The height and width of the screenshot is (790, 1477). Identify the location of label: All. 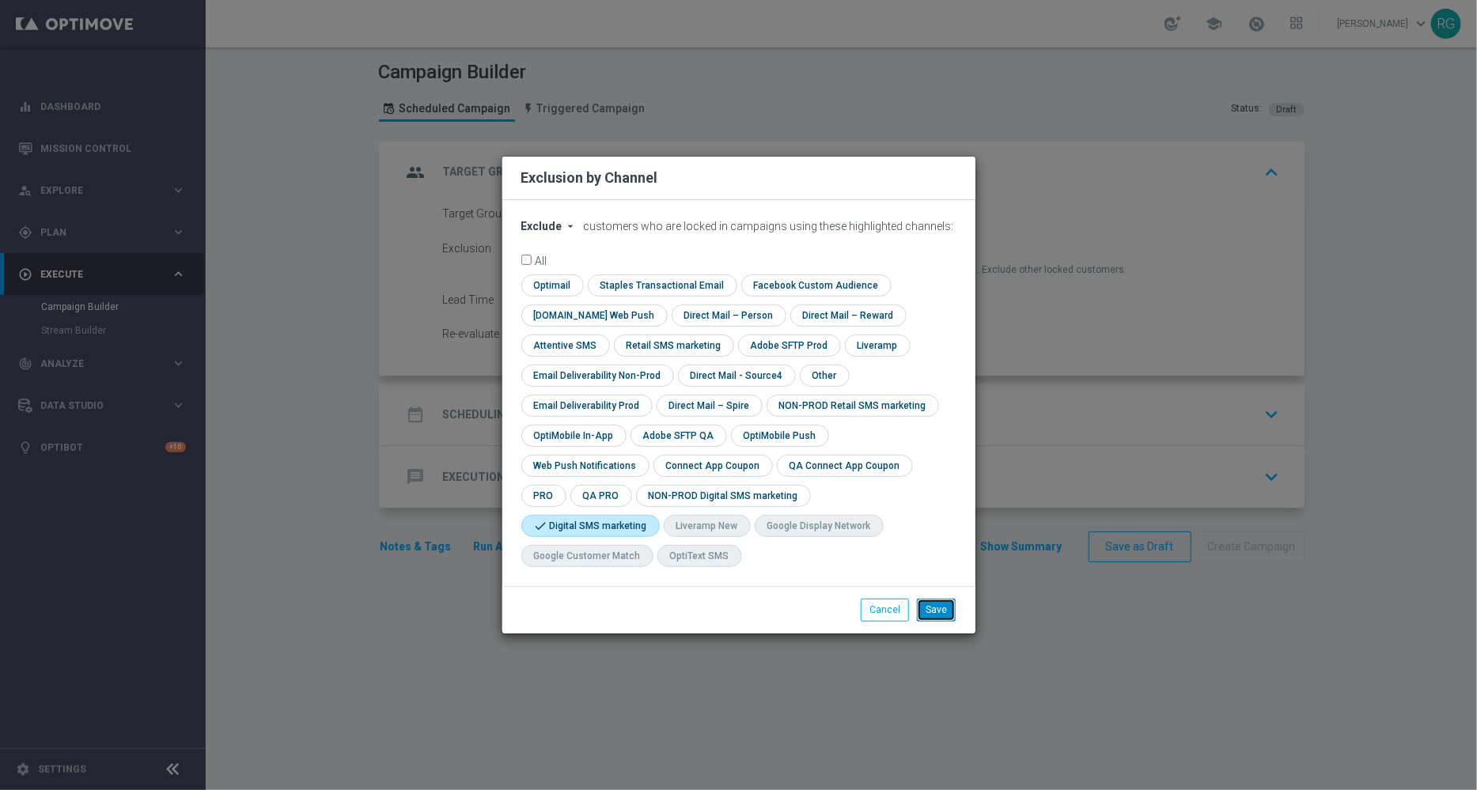
(541, 259).